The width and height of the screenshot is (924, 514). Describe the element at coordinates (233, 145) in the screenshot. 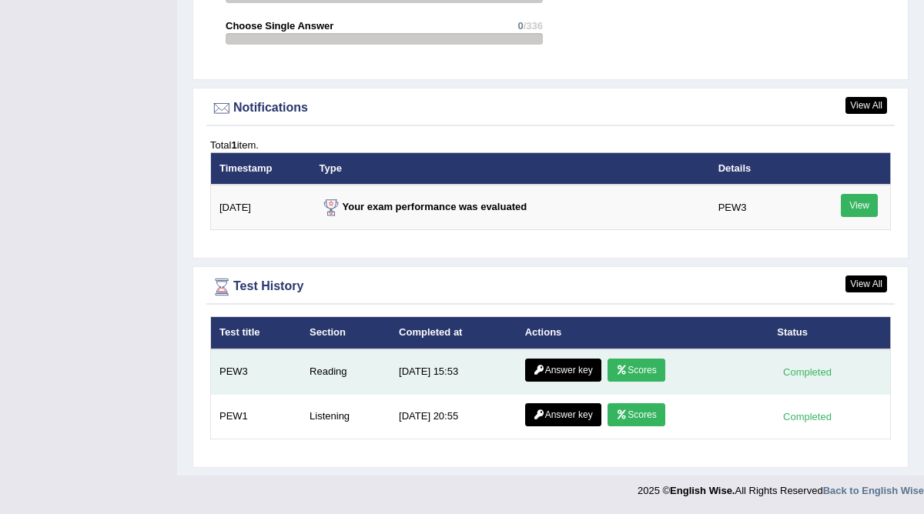

I see `b: 1` at that location.